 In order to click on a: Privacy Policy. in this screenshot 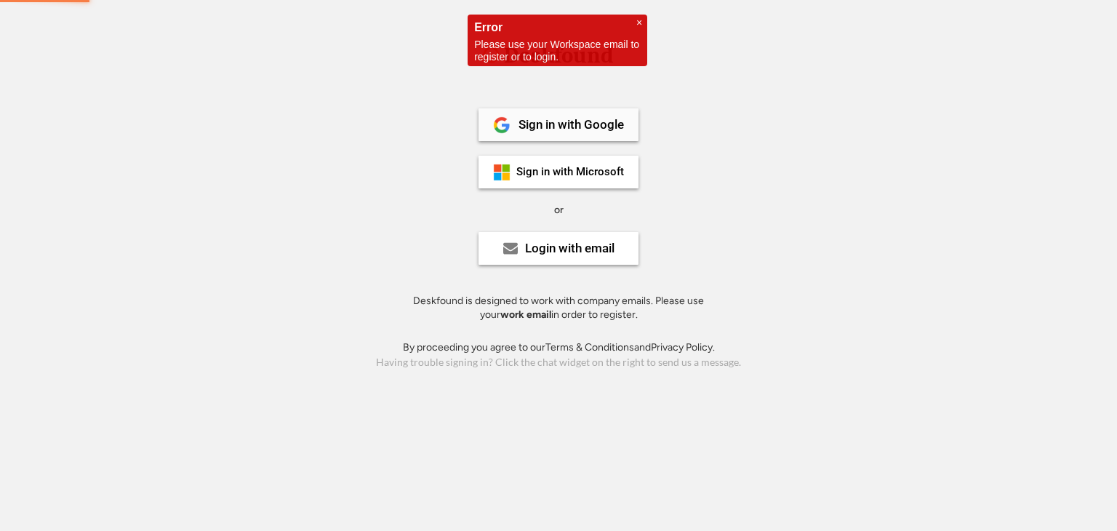, I will do `click(683, 347)`.